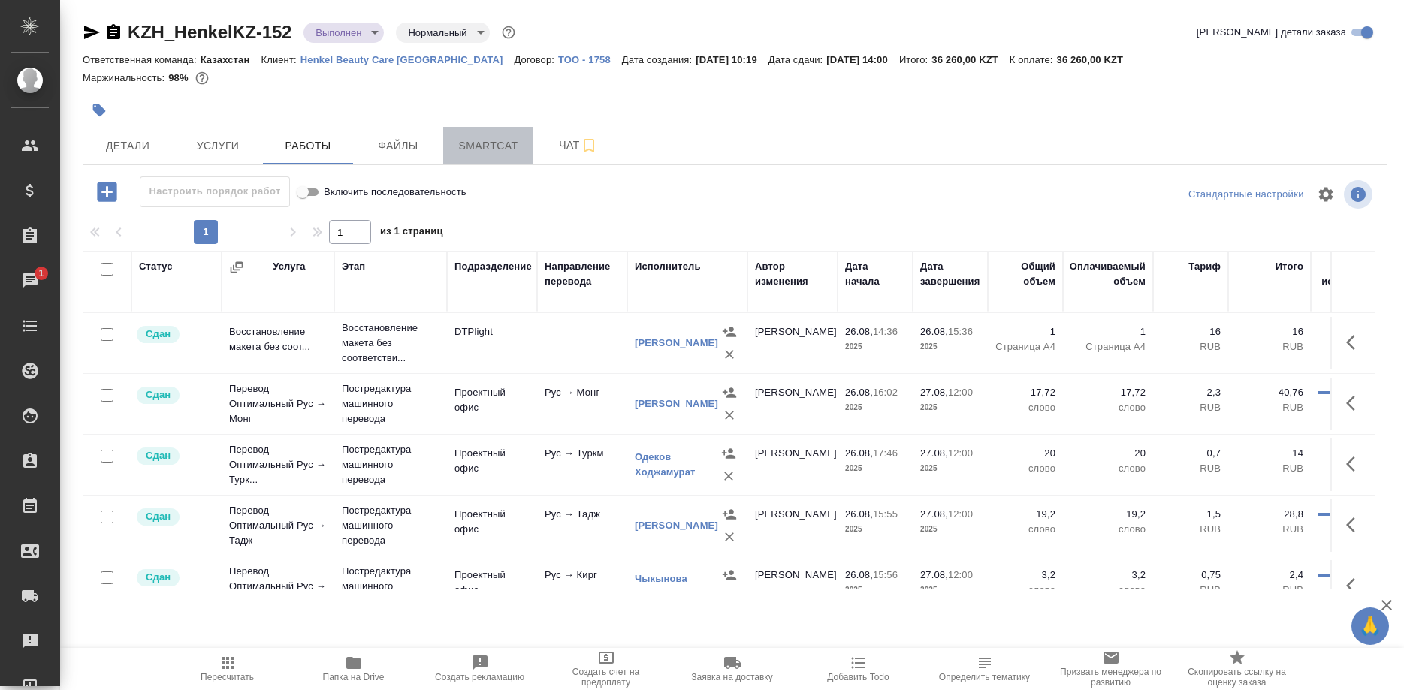 This screenshot has width=1404, height=690. Describe the element at coordinates (141, 59) in the screenshot. I see `p: Ответственная команда:` at that location.